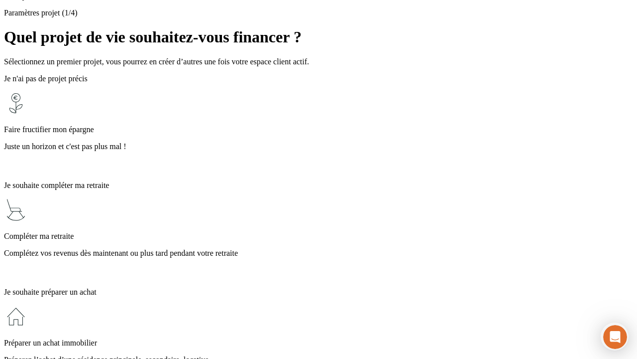 This screenshot has width=637, height=359. Describe the element at coordinates (319, 146) in the screenshot. I see `p: Juste un horizon et c'est pas plus mal !` at that location.